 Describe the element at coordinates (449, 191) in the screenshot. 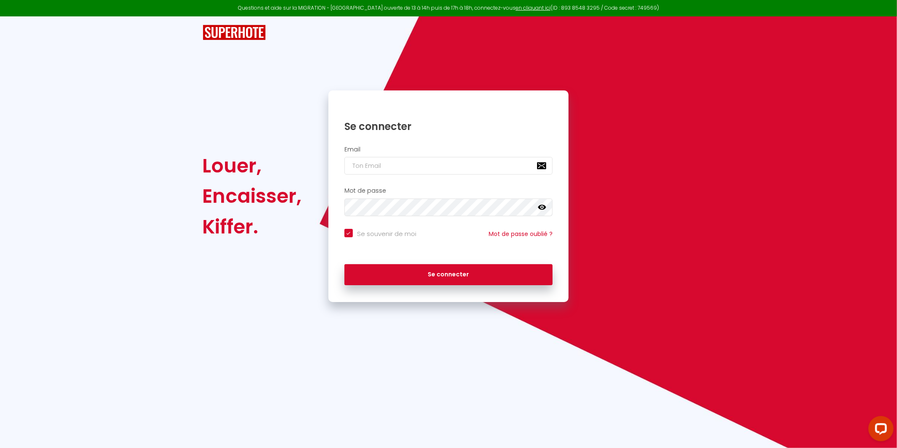

I see `h2: Mot de passe` at that location.